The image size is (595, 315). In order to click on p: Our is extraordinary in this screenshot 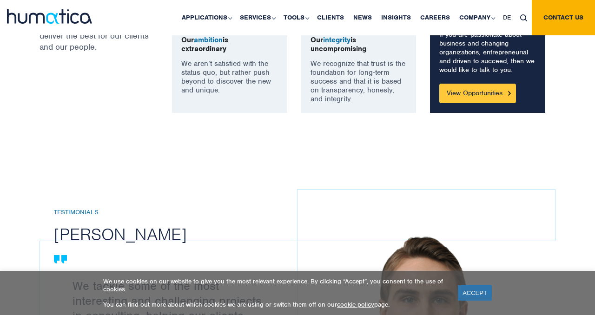, I will do `click(230, 45)`.